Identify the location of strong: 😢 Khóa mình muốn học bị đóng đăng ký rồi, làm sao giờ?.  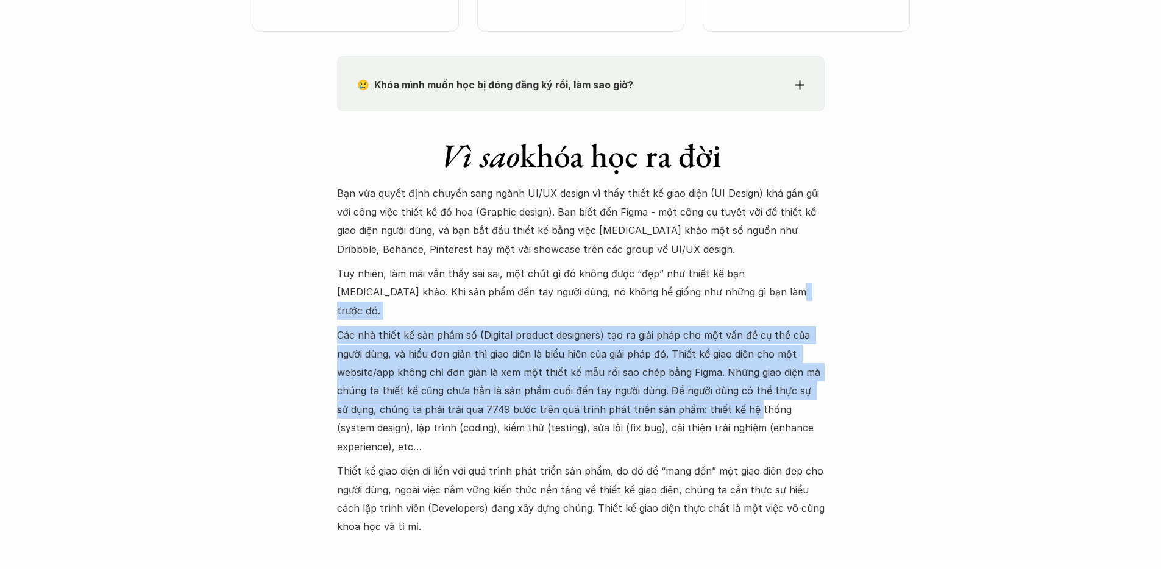
(495, 85).